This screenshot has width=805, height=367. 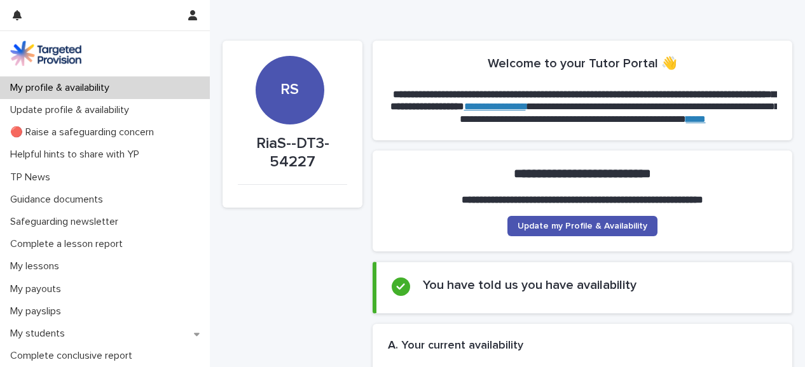 What do you see at coordinates (69, 244) in the screenshot?
I see `p: Complete a lesson report` at bounding box center [69, 244].